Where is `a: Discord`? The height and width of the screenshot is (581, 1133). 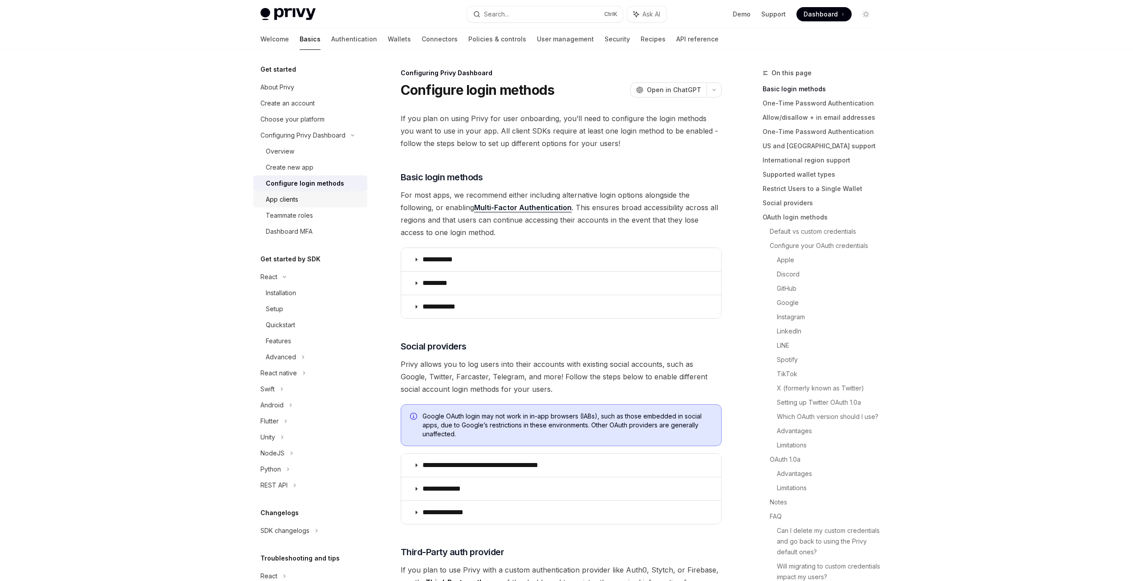 a: Discord is located at coordinates (829, 274).